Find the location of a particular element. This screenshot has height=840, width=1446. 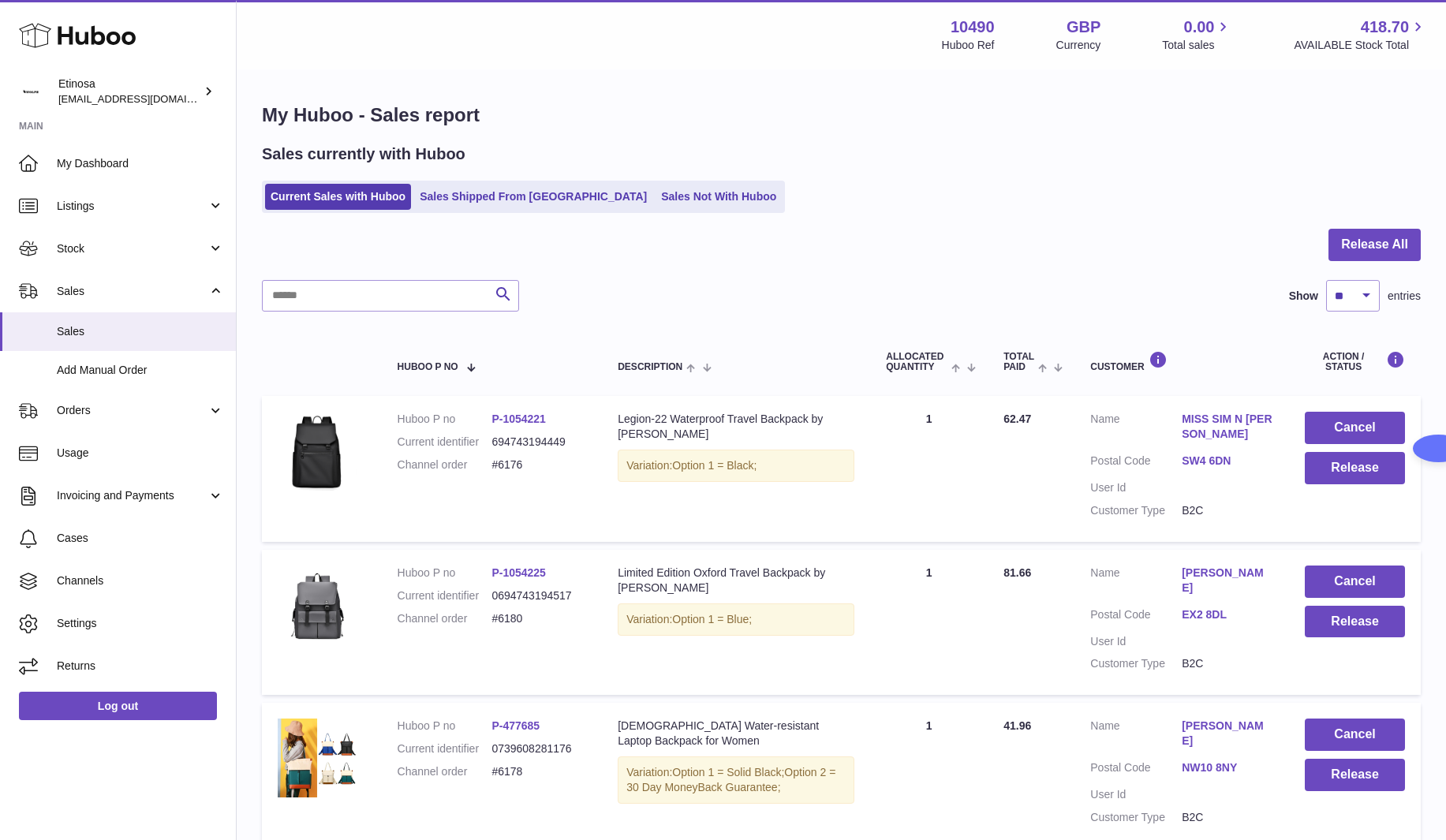

img: v-Black__765727349.webp is located at coordinates (317, 451).